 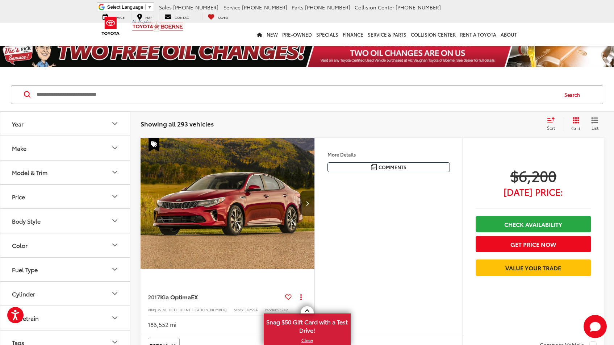 I want to click on button: ColorColor, so click(x=66, y=245).